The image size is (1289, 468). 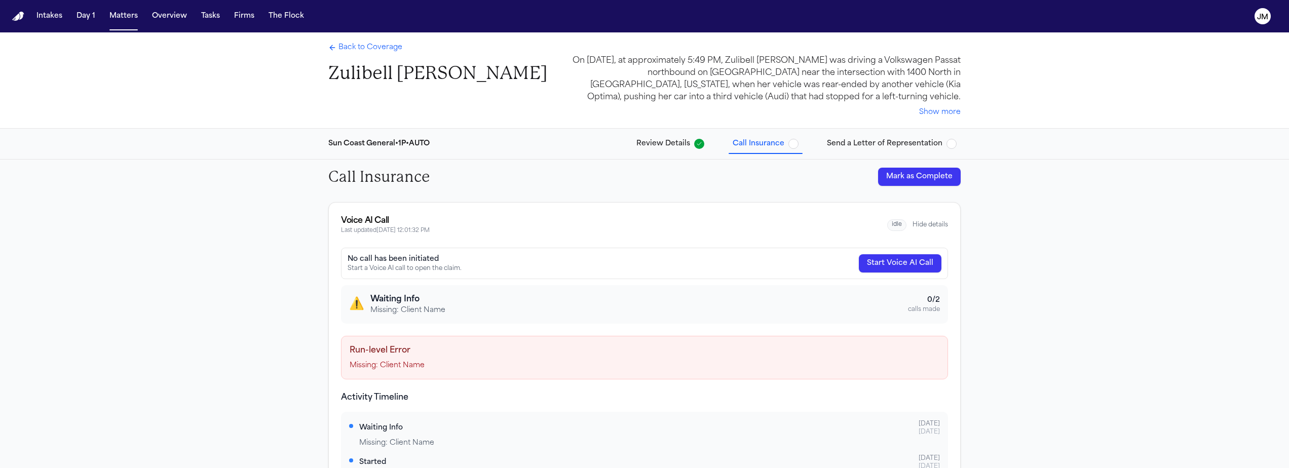 I want to click on div: Started, so click(x=372, y=462).